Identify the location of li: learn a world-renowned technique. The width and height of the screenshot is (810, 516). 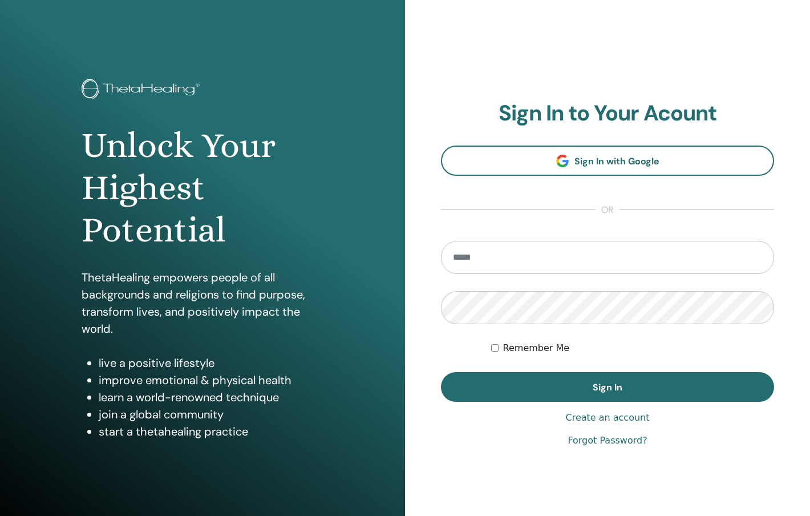
(210, 397).